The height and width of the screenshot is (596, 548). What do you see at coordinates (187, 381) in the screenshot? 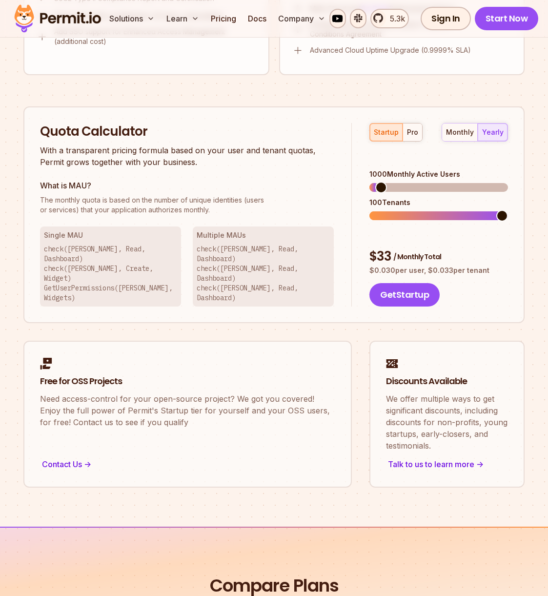
I see `h2: Free for OSS Projects` at bounding box center [187, 381].